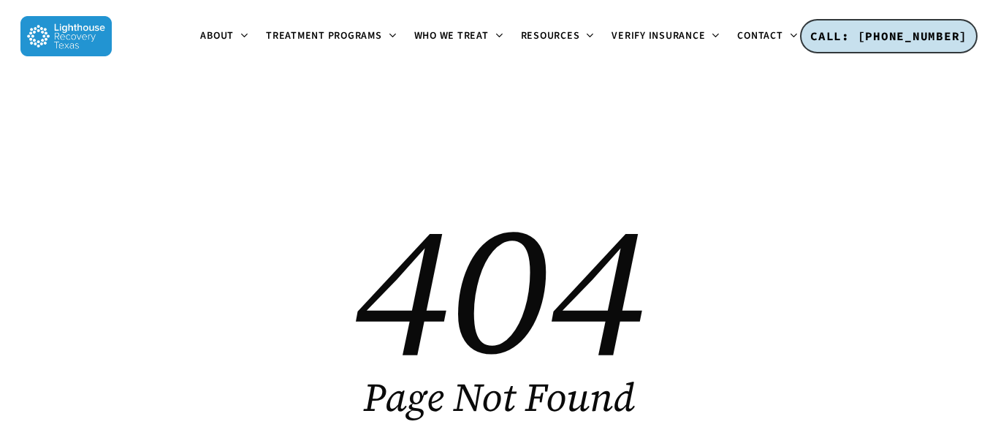 The width and height of the screenshot is (998, 438). I want to click on a: Resources, so click(558, 37).